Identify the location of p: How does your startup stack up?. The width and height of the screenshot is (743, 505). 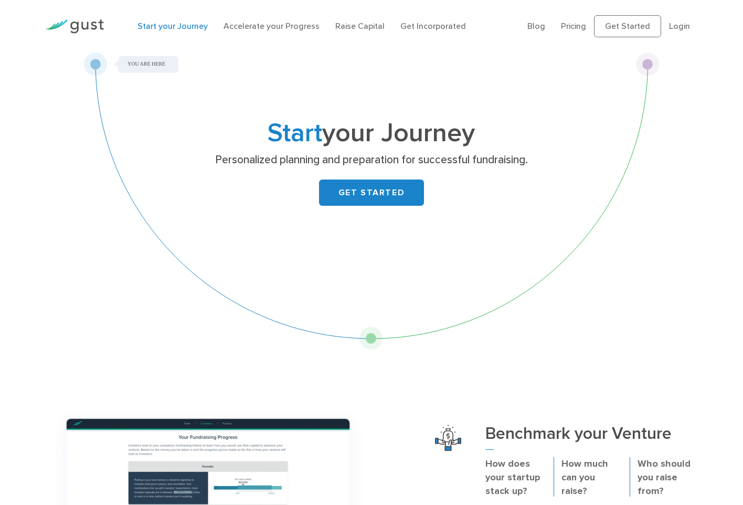
(515, 478).